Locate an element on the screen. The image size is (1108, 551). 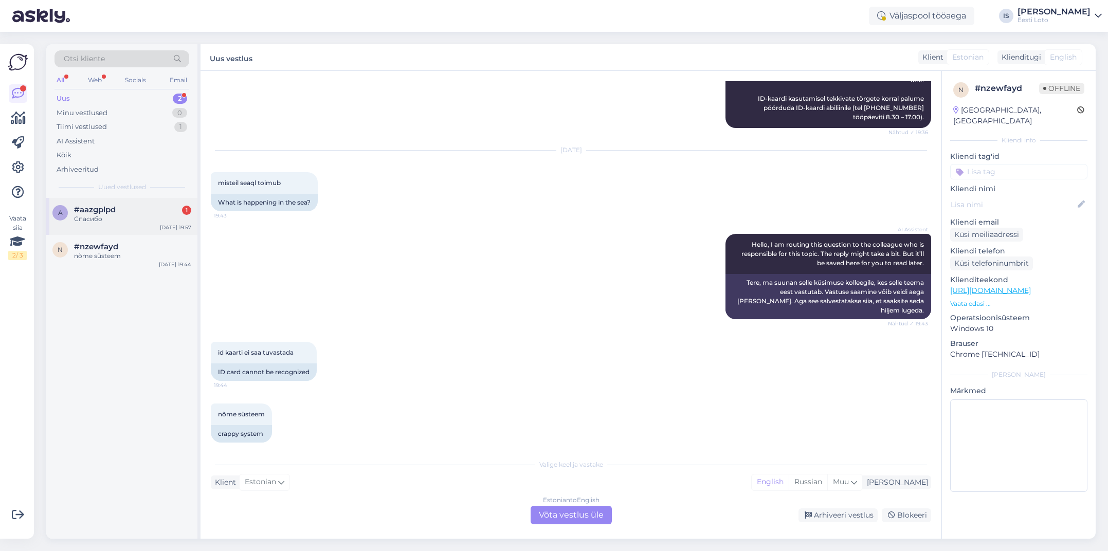
div: Vaata siia is located at coordinates (17, 237).